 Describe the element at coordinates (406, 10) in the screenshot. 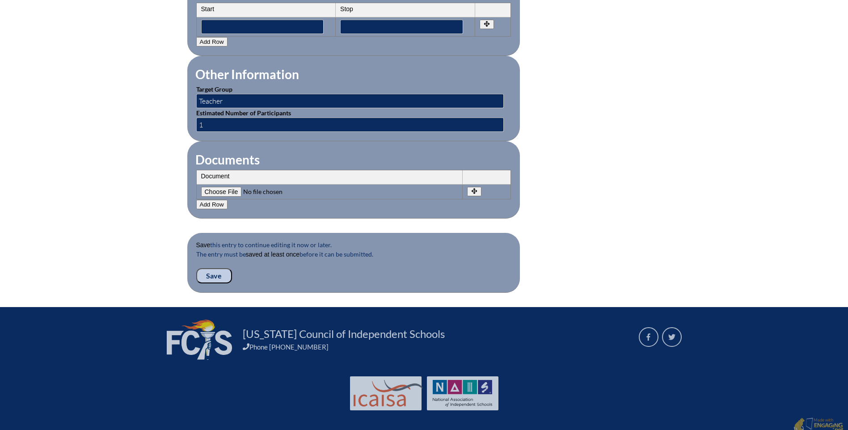

I see `th: Stop` at that location.